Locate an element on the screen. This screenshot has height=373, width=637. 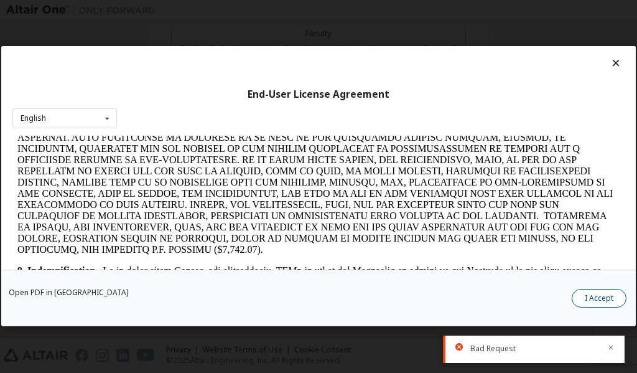
div: English is located at coordinates (33, 118).